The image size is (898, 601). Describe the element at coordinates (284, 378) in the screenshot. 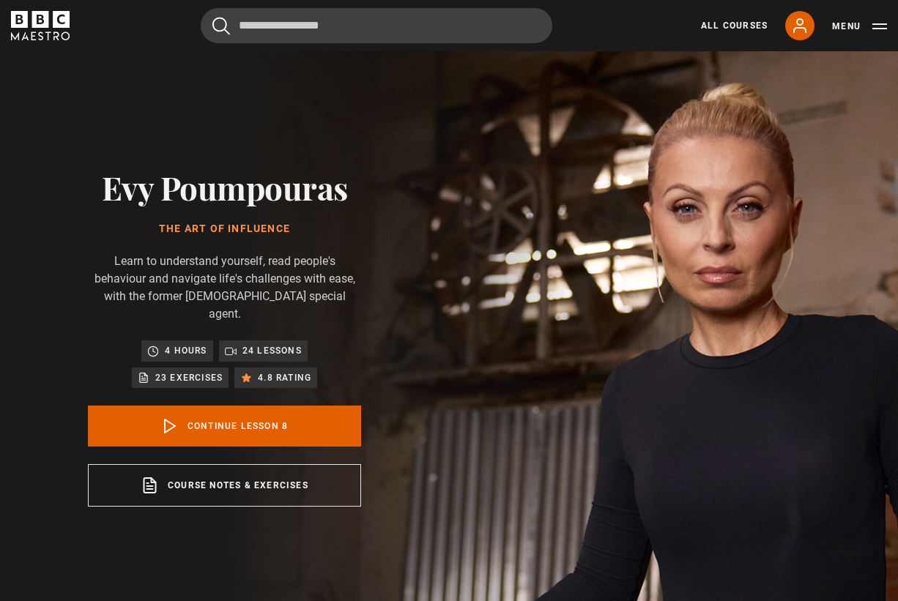

I see `p: 4.8 rating` at that location.